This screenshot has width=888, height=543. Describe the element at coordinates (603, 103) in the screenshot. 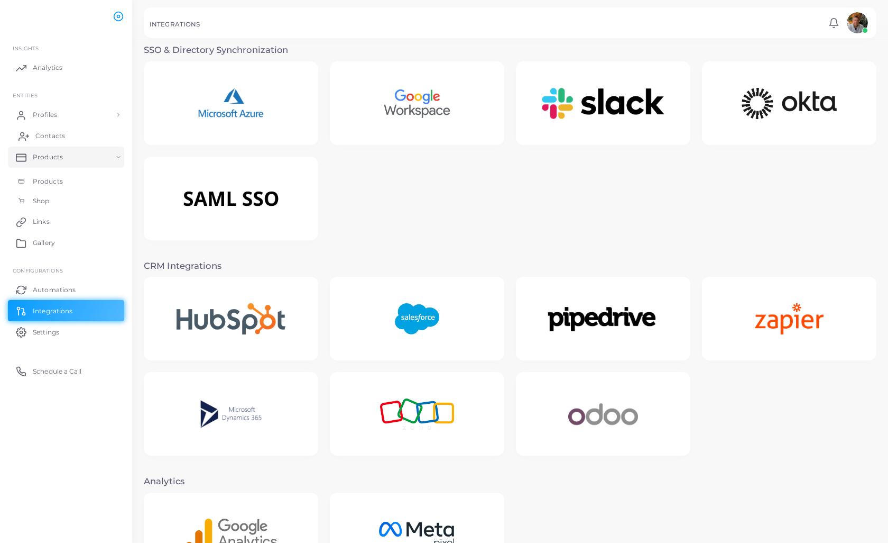

I see `img: Slack` at that location.